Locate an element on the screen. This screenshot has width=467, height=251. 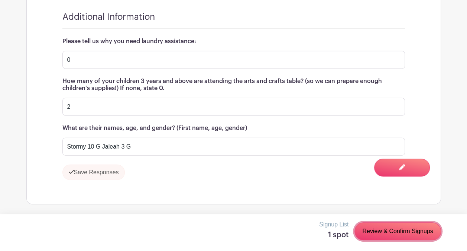
h5: 1 spot is located at coordinates (334, 235).